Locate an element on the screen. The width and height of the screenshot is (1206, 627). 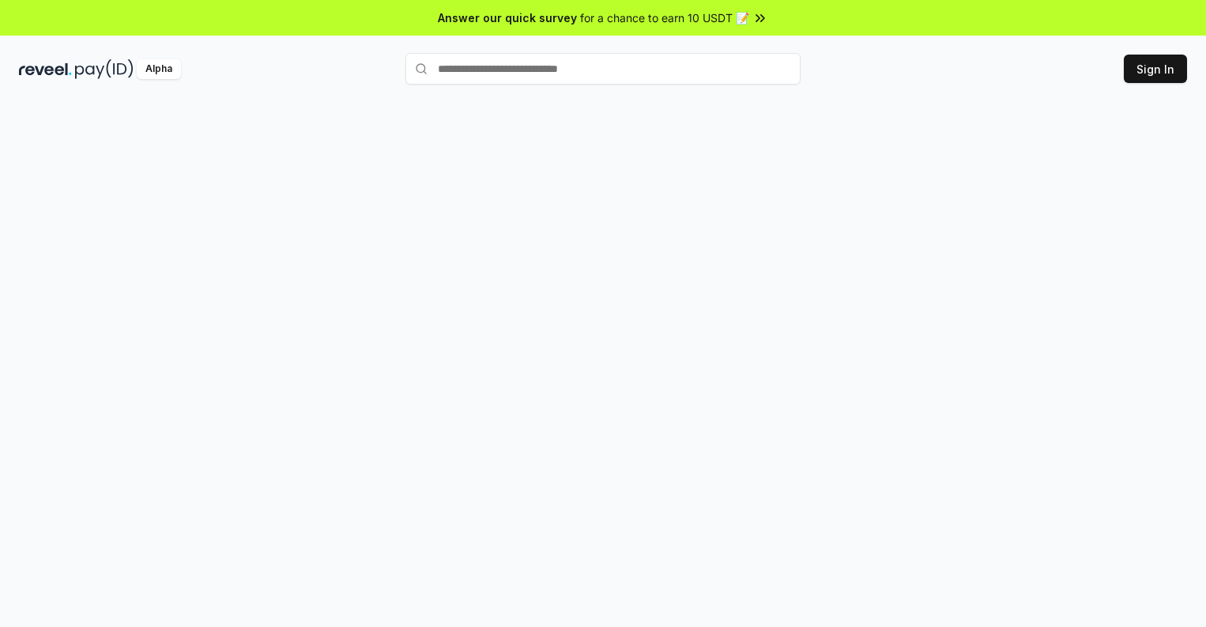
img: reveel_dark is located at coordinates (45, 69).